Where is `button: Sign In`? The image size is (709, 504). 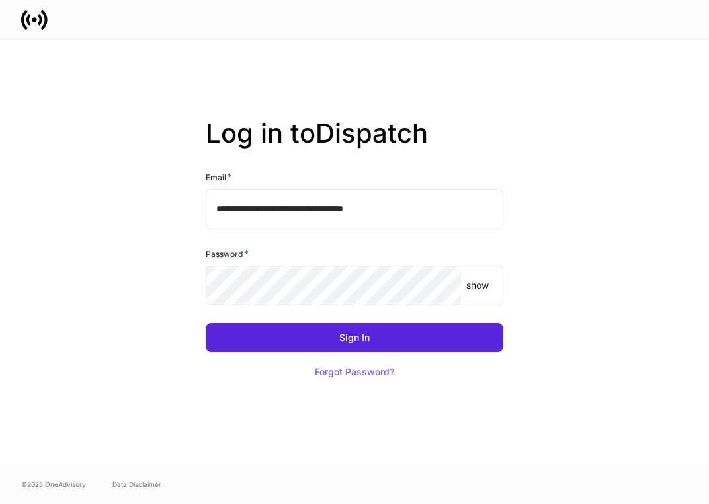 button: Sign In is located at coordinates (354, 338).